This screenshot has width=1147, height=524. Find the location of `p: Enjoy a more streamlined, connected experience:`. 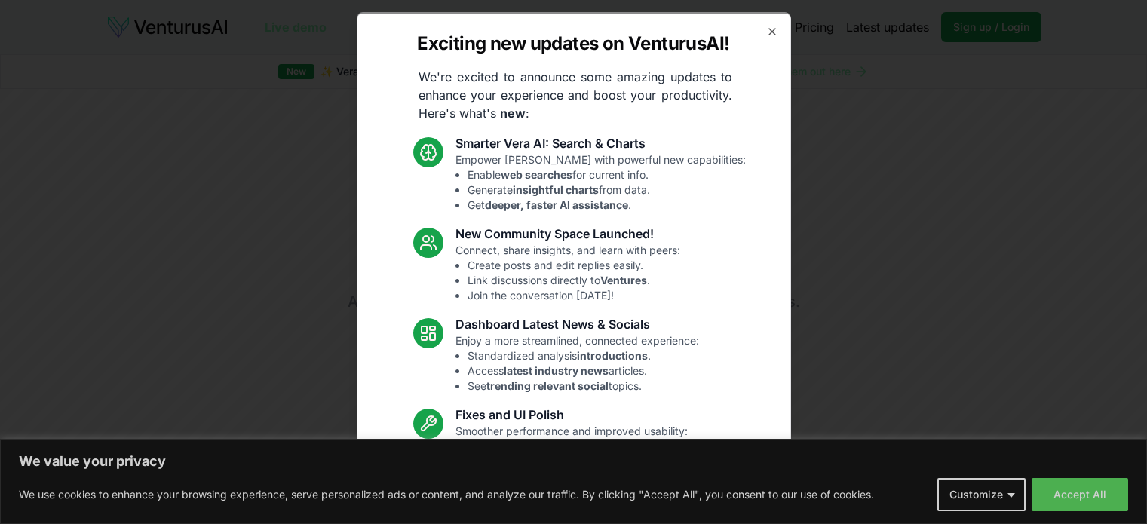

p: Enjoy a more streamlined, connected experience: is located at coordinates (577, 363).